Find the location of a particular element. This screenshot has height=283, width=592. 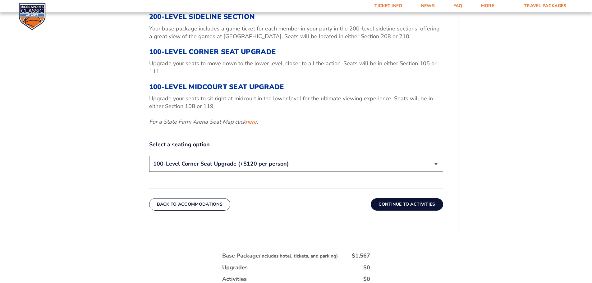

label: Select a seating option is located at coordinates (296, 144).